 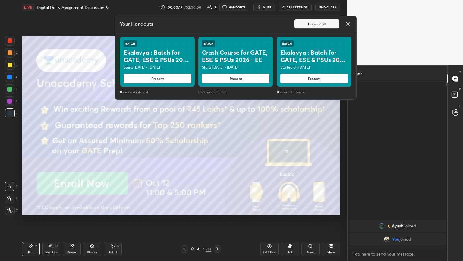 What do you see at coordinates (328, 7) in the screenshot?
I see `button: End Class` at bounding box center [328, 7].